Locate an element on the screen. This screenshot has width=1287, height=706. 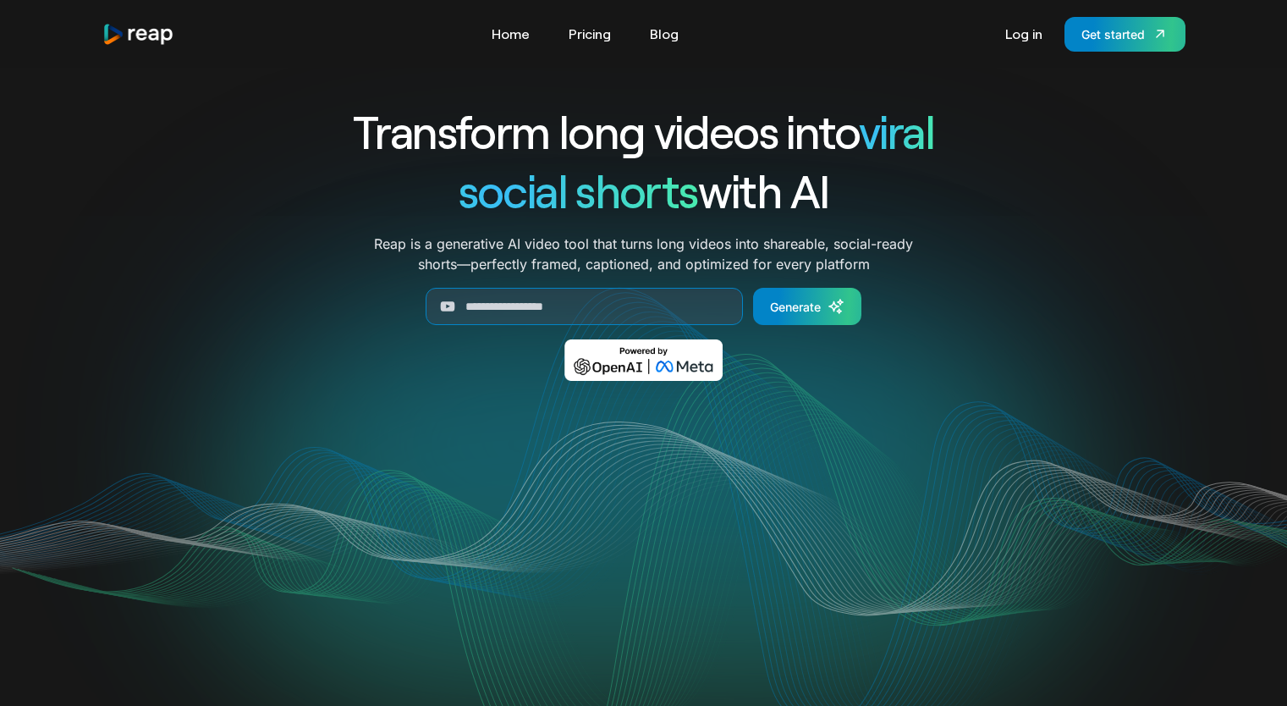
h1: Transform long videos into is located at coordinates (644, 131).